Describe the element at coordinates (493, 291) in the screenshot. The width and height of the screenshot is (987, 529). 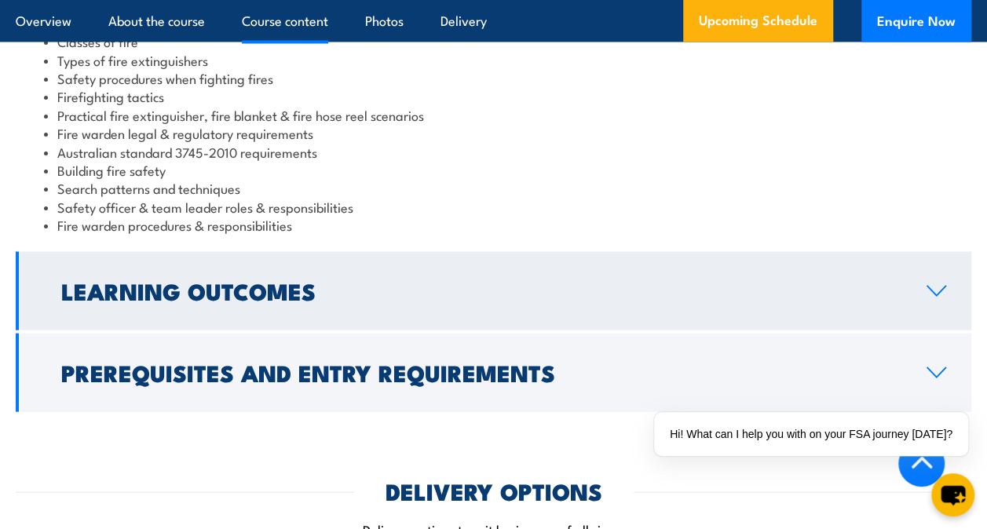
I see `a: Learning Outcomes` at that location.